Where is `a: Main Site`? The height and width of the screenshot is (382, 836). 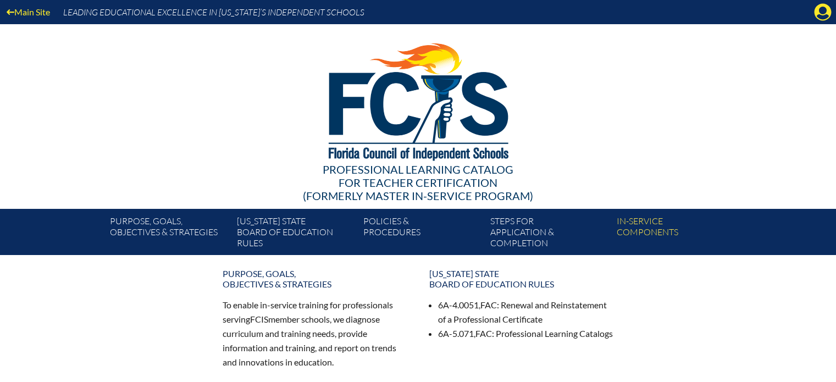 a: Main Site is located at coordinates (28, 12).